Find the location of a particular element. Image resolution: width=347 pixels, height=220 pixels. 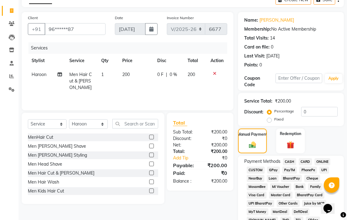

button: +91 is located at coordinates (36, 29).